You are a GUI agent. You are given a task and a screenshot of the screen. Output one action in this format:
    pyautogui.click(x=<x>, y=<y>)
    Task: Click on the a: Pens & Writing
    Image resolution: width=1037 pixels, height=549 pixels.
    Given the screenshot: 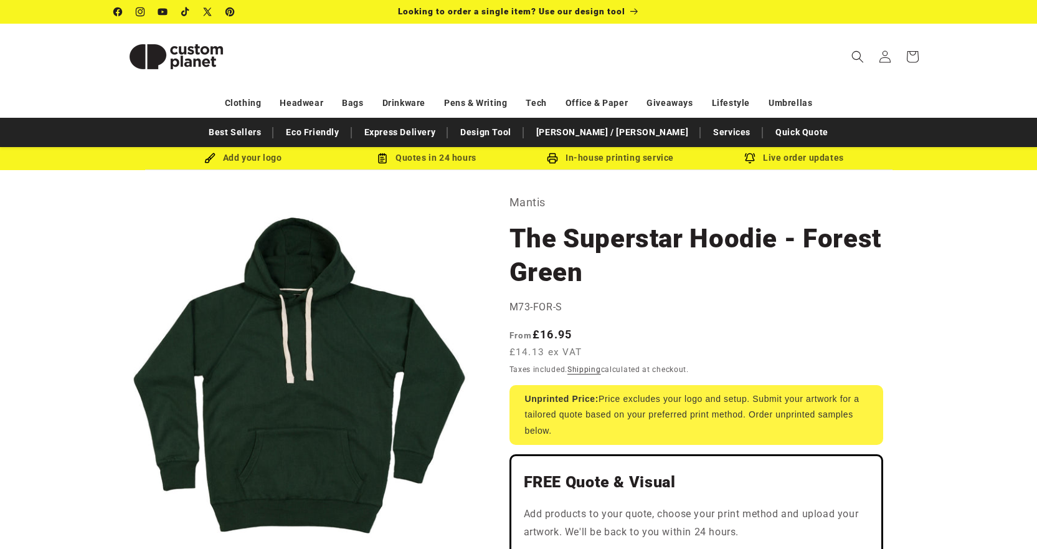 What is the action you would take?
    pyautogui.click(x=475, y=103)
    